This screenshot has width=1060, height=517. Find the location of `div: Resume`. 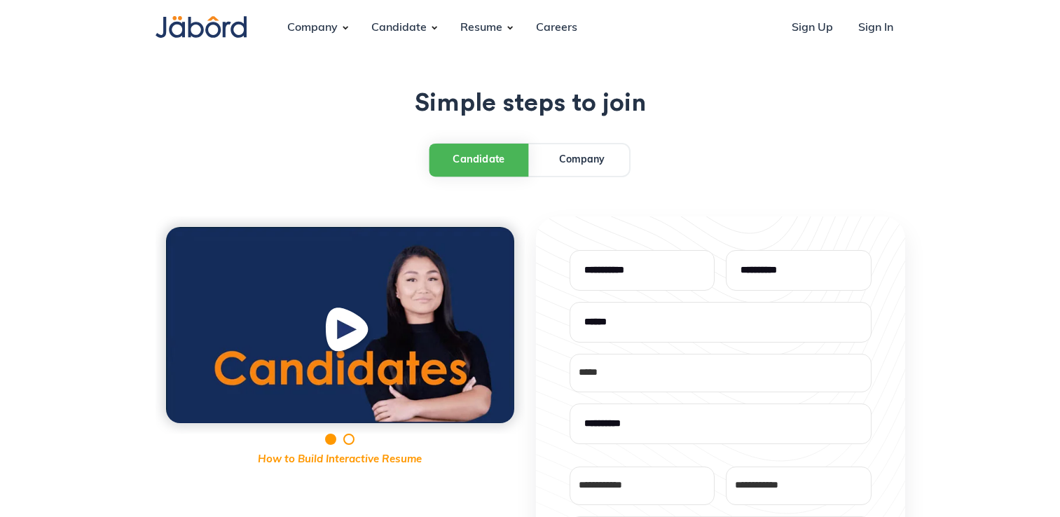

div: Resume is located at coordinates (481, 28).